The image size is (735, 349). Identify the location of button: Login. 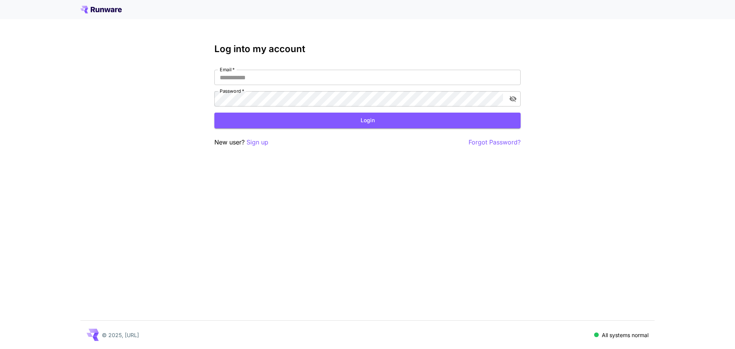
(368, 120).